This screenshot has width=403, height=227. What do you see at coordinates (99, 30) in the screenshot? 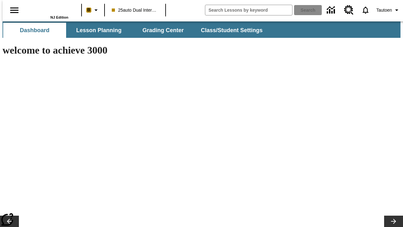
I see `button: Lesson Planning` at bounding box center [99, 30].